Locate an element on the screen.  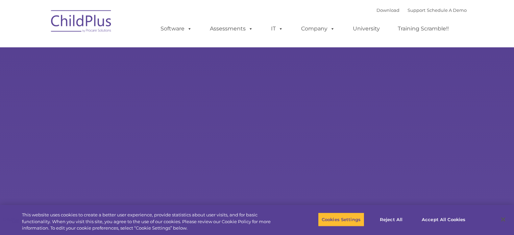
a: Training Scramble!! is located at coordinates (423, 29).